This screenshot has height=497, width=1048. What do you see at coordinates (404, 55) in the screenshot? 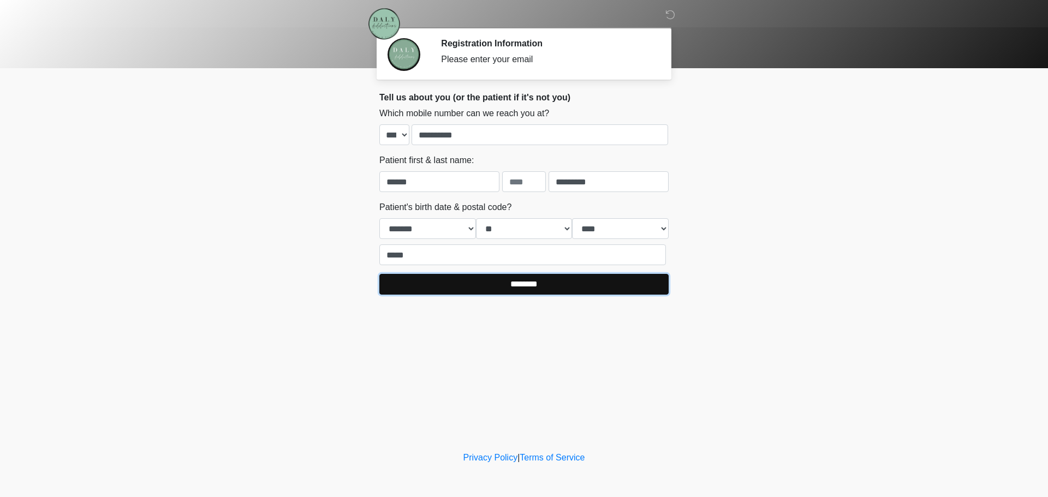
I see `img: Agent Avatar` at bounding box center [404, 55].